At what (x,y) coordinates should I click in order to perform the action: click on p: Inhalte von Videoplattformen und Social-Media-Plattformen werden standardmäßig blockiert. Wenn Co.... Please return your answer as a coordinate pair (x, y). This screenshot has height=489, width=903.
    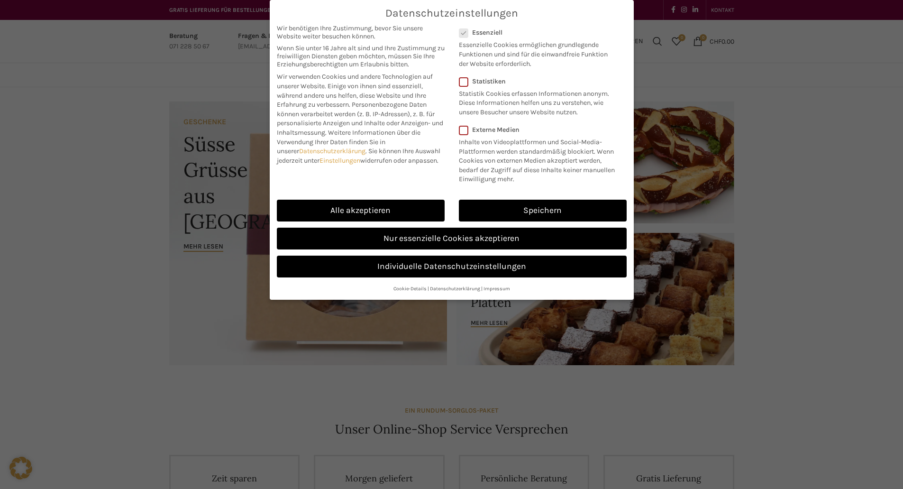
    Looking at the image, I should click on (540, 159).